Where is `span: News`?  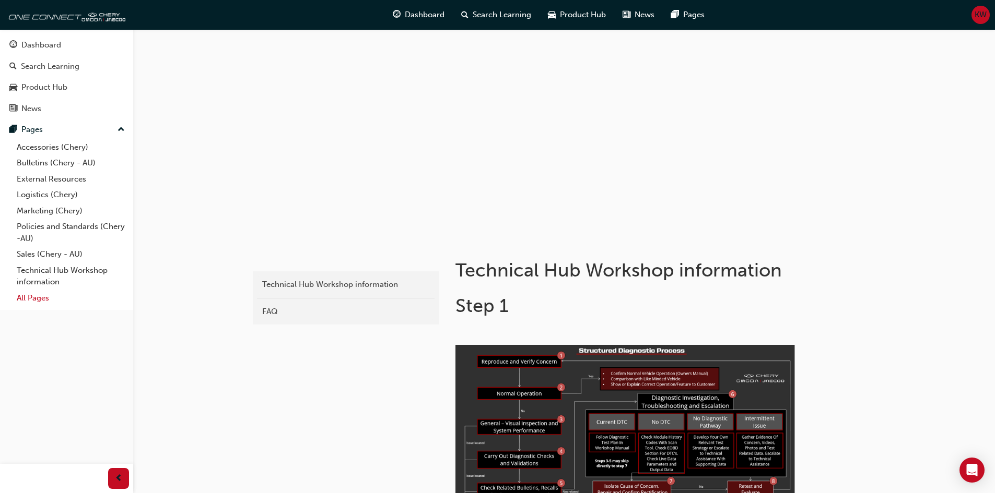
span: News is located at coordinates (644, 15).